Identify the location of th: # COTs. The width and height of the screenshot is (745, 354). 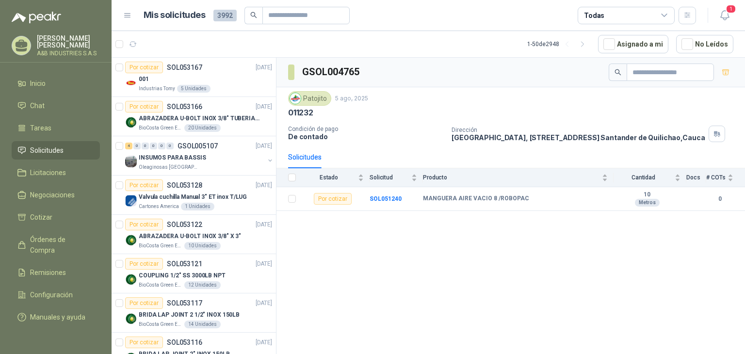
(725, 177).